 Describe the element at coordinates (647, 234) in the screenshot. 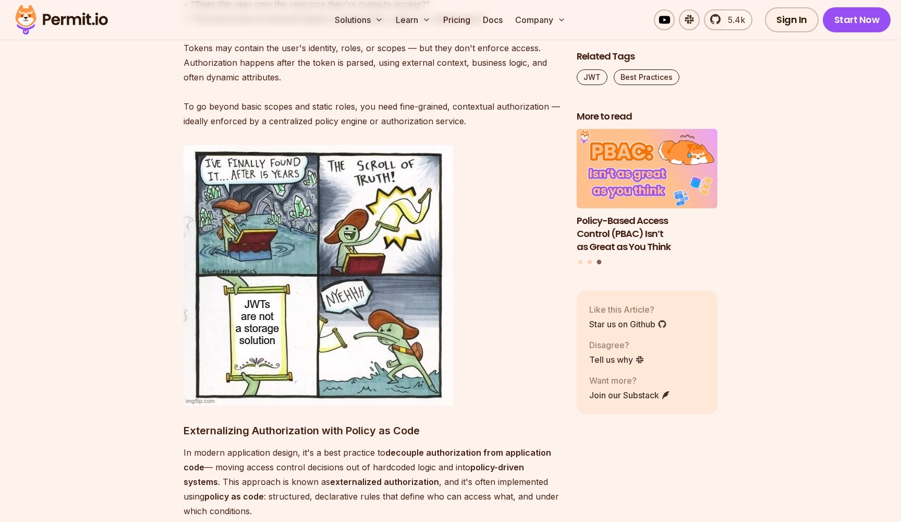

I see `h3: Policy-Based Access Control (PBAC) Isn’t as Great as You Think` at that location.